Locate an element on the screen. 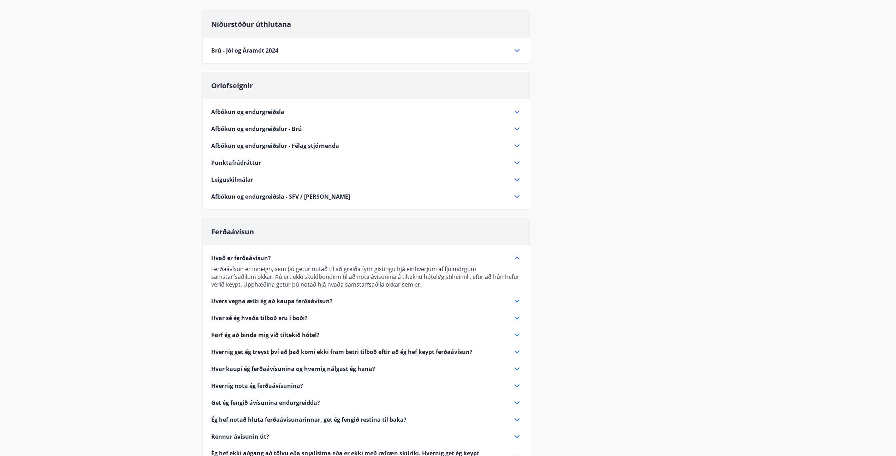  span: Hvar sé ég hvaða tilboð eru í boði? is located at coordinates (259, 318).